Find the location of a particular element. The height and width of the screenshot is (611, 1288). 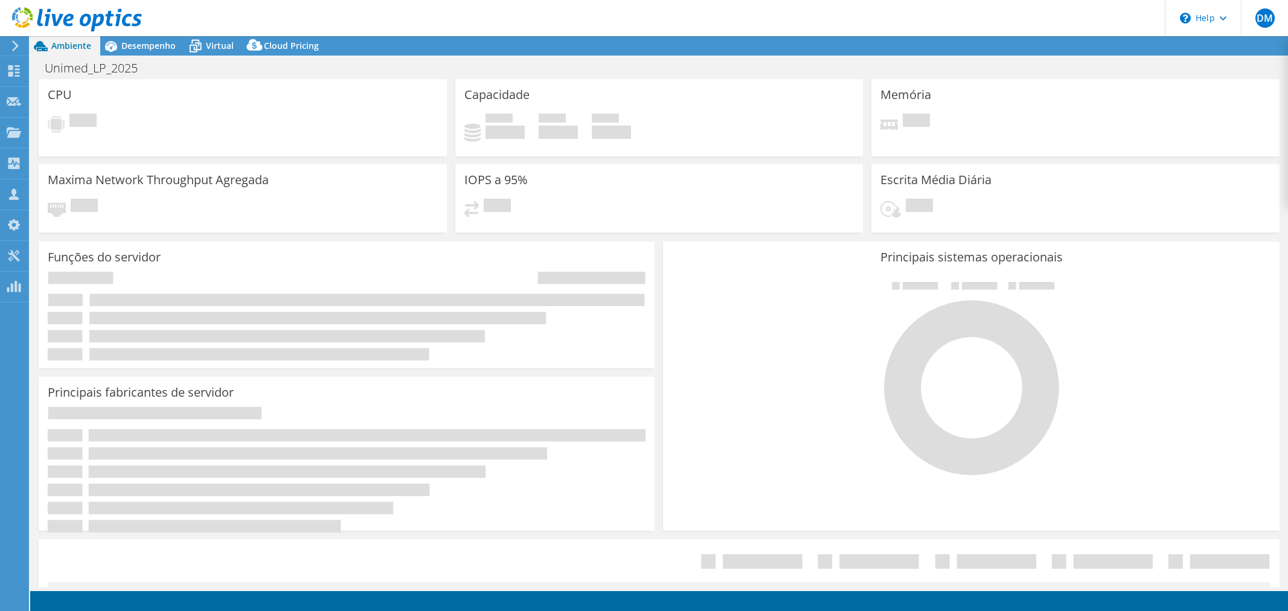

span: Total is located at coordinates (605, 120).